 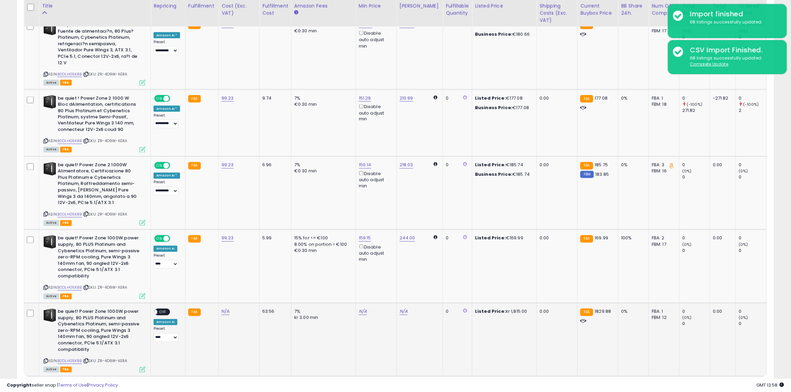 I want to click on a: 218.03, so click(x=406, y=165).